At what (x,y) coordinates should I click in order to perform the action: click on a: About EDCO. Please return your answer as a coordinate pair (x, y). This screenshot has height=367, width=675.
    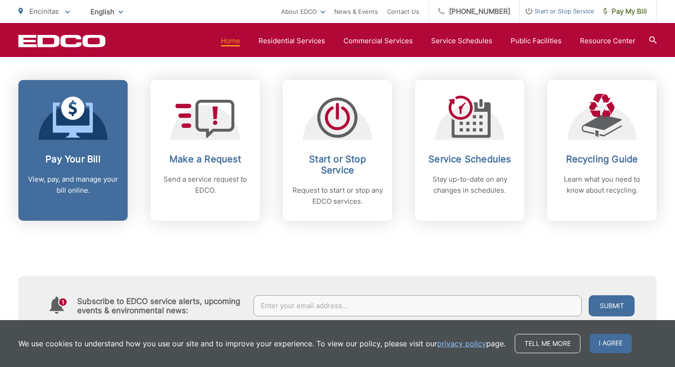
    Looking at the image, I should click on (303, 11).